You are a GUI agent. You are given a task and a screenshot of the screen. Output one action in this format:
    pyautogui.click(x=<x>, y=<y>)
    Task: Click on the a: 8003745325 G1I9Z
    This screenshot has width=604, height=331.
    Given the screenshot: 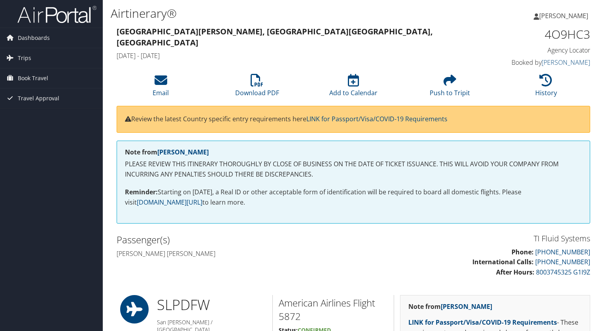 What is the action you would take?
    pyautogui.click(x=563, y=273)
    